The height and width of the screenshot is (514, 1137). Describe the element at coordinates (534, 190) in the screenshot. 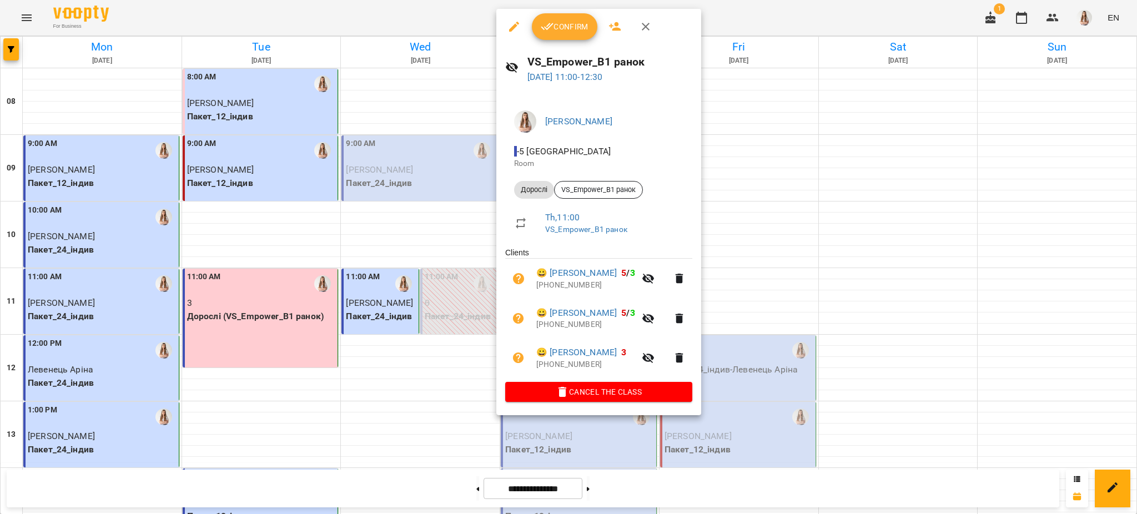

I see `span: Дорослі` at that location.